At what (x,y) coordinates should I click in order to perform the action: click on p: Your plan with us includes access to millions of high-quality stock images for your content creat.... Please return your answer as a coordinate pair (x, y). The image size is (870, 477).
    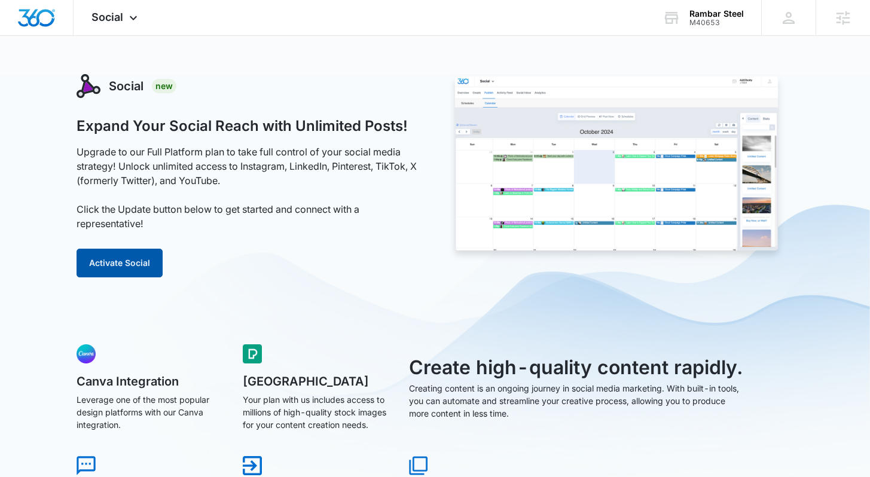
    Looking at the image, I should click on (317, 412).